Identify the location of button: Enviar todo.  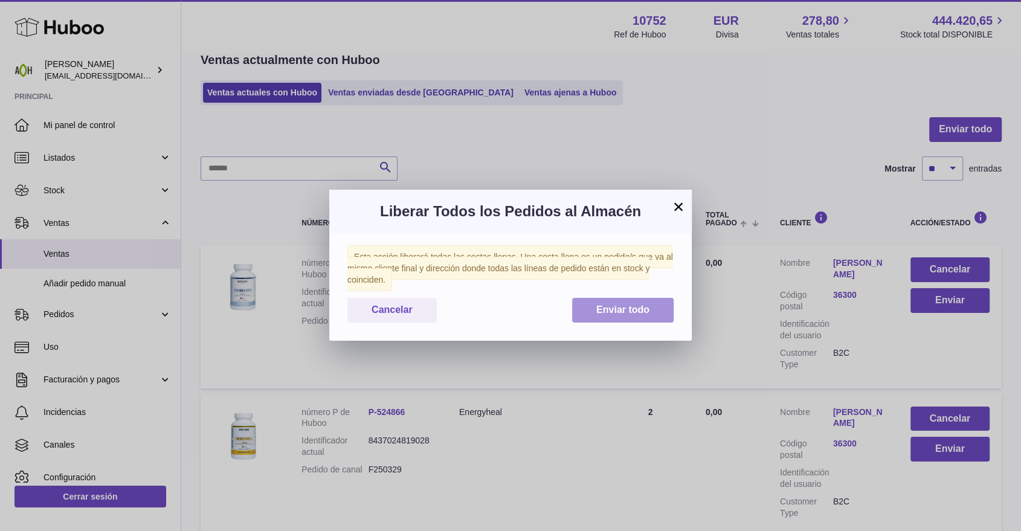
(623, 310).